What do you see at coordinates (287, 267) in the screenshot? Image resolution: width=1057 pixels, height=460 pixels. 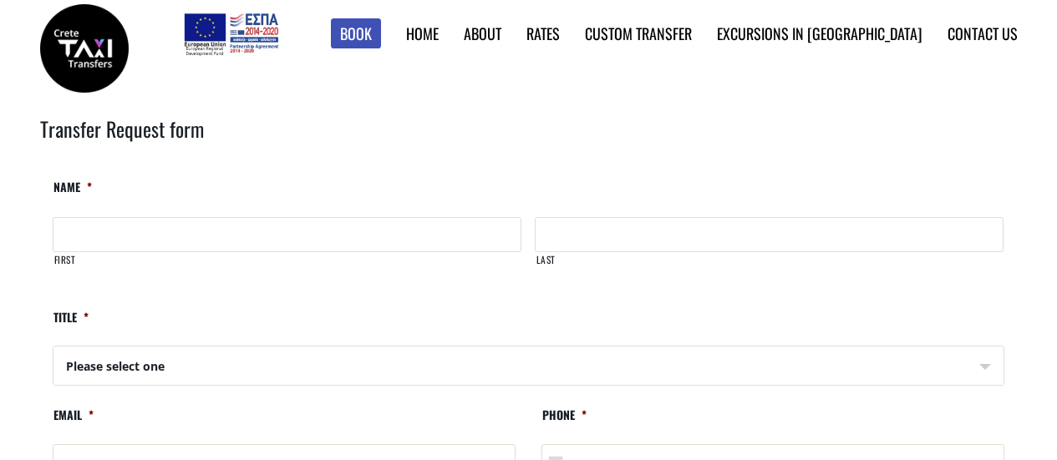 I see `label: First` at bounding box center [287, 267].